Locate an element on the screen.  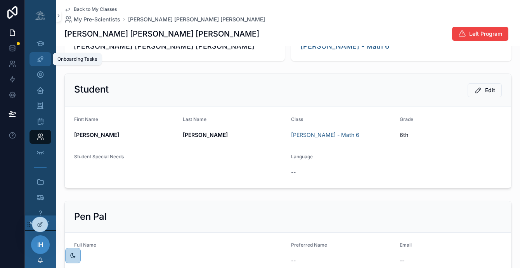
span: Language is located at coordinates (302, 156).